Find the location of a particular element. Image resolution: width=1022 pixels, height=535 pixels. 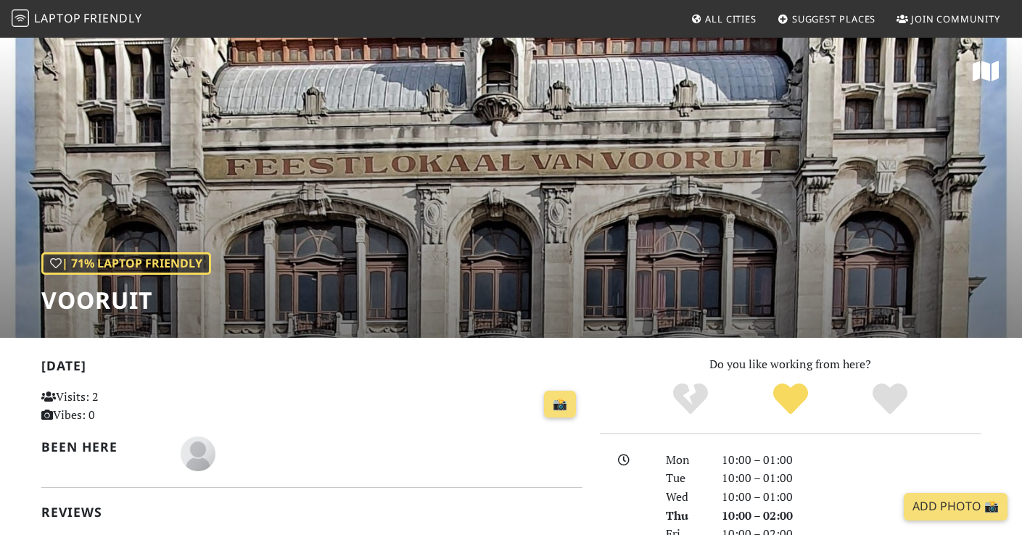

p: Do you like working from here? is located at coordinates (790, 365).